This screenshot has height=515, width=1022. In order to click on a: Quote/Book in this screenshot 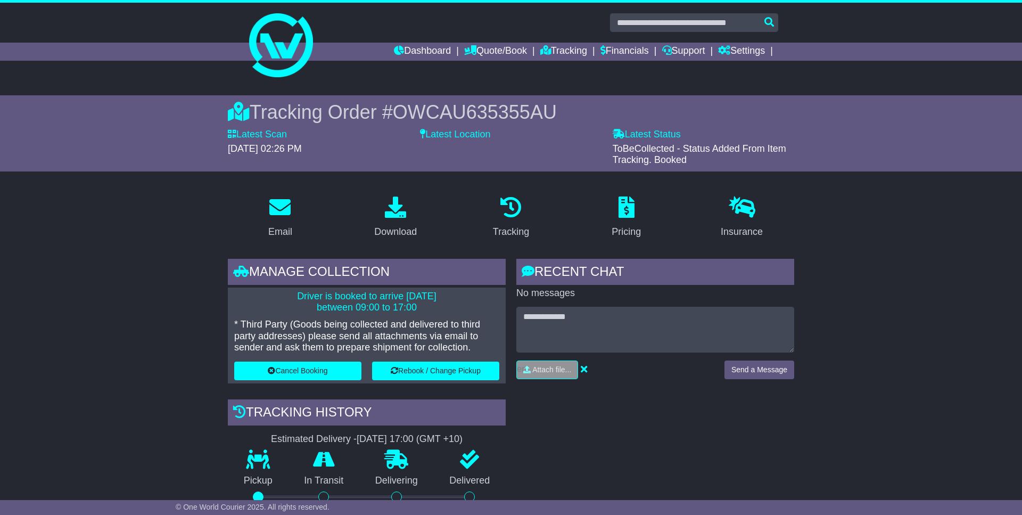, I will do `click(496, 52)`.